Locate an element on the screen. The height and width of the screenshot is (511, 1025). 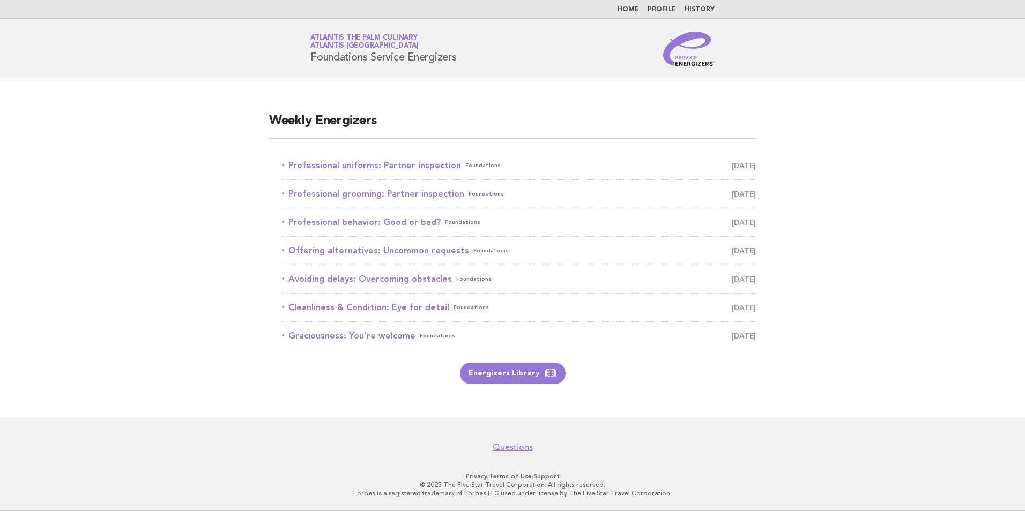
a: Energizers Library is located at coordinates (512, 374).